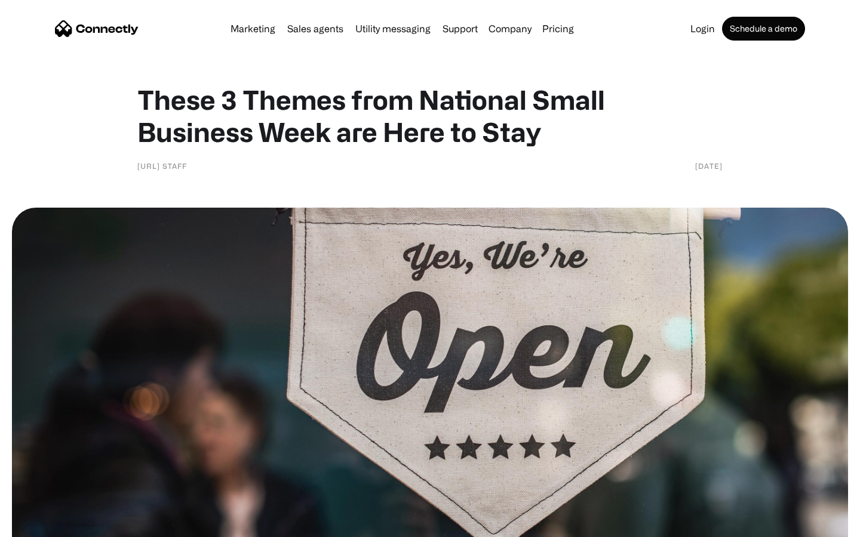 The height and width of the screenshot is (537, 860). I want to click on a: Pricing, so click(558, 29).